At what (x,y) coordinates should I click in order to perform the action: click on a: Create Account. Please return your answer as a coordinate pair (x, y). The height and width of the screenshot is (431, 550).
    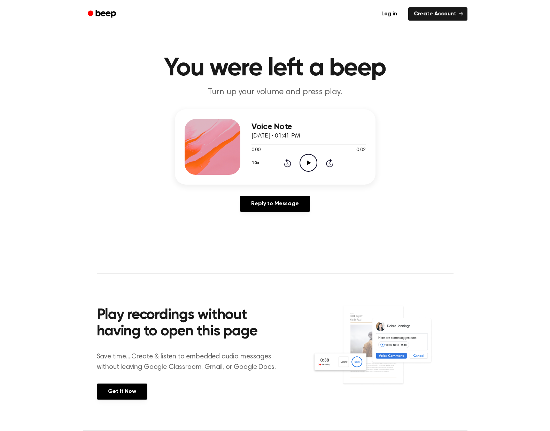
    Looking at the image, I should click on (438, 14).